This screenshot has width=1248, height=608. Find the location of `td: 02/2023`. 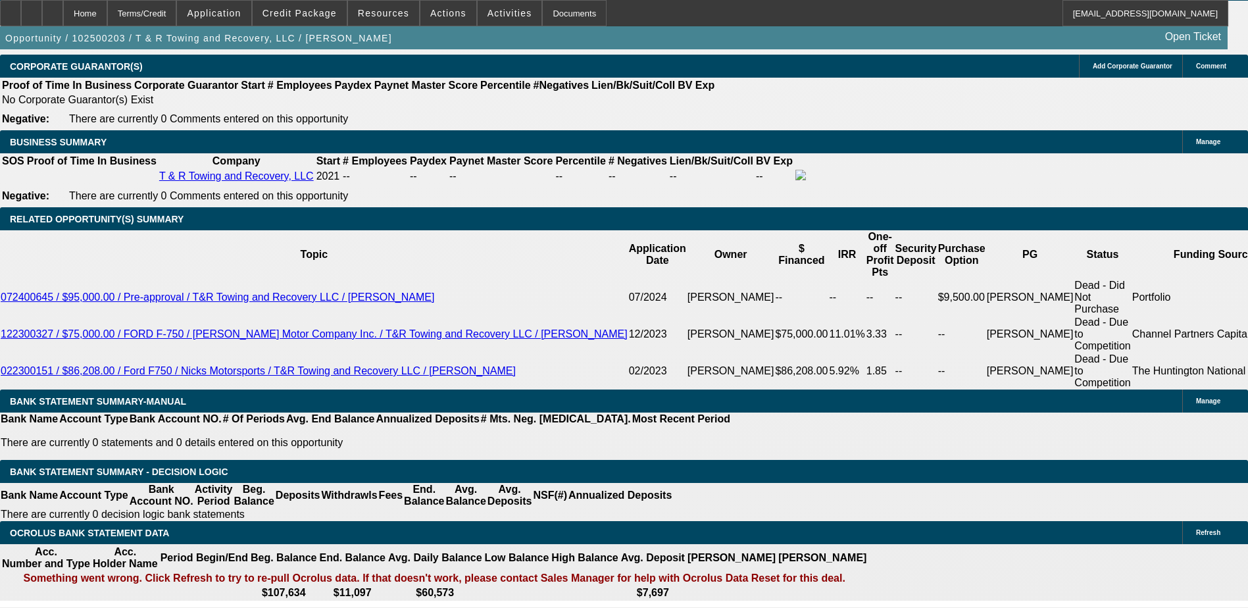

td: 02/2023 is located at coordinates (657, 371).